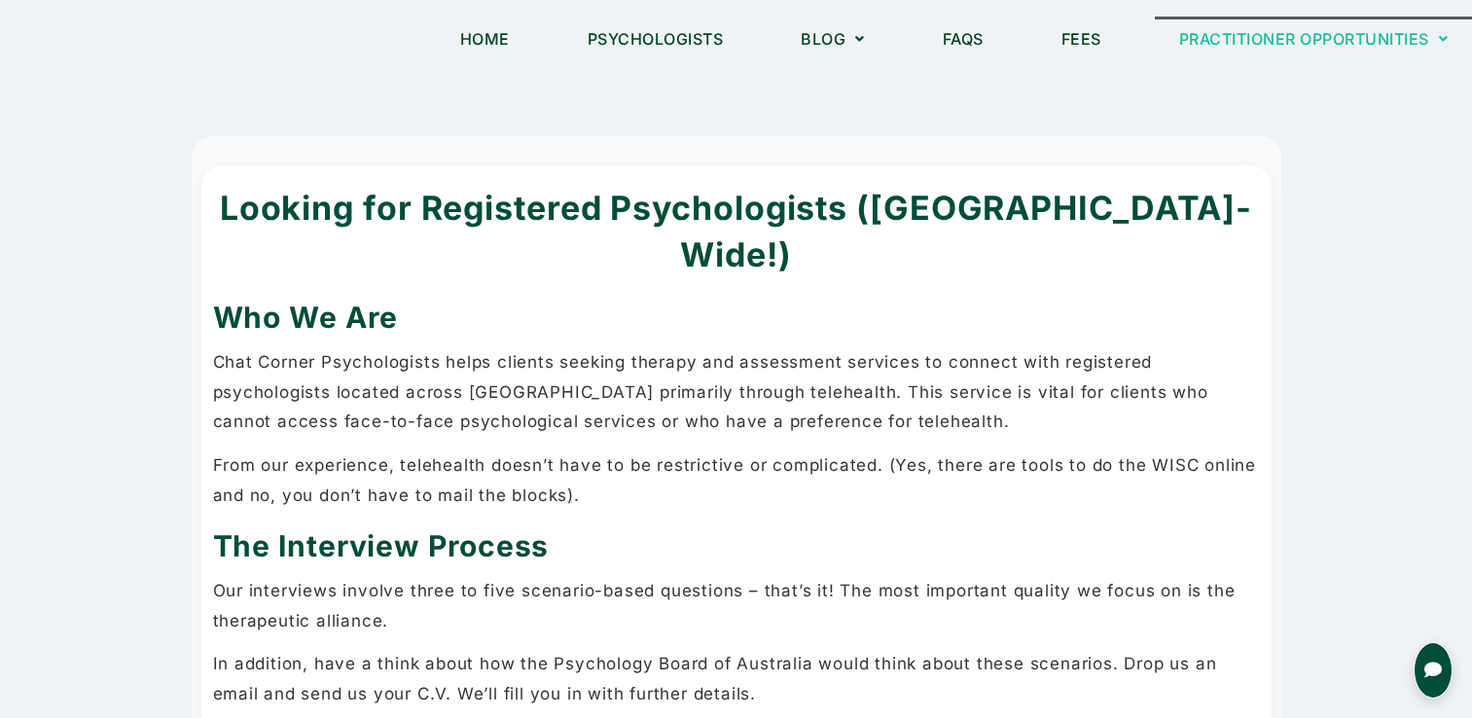 This screenshot has width=1472, height=718. What do you see at coordinates (1081, 39) in the screenshot?
I see `a: Fees` at bounding box center [1081, 39].